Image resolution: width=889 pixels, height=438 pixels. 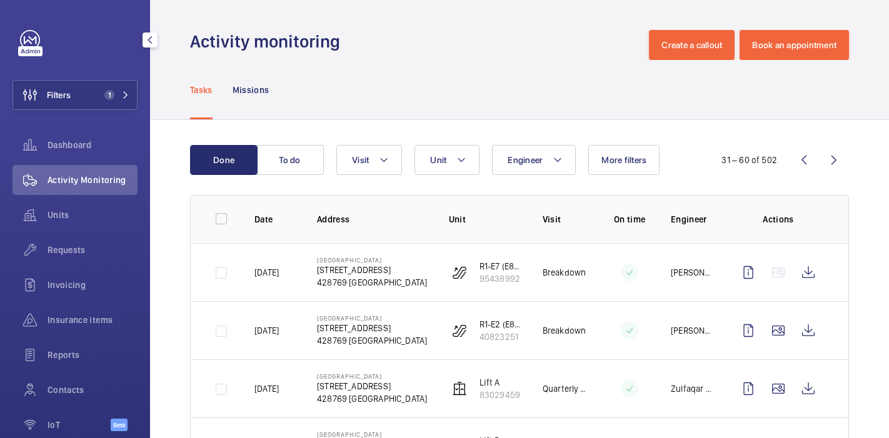 I want to click on p: Missions, so click(x=251, y=90).